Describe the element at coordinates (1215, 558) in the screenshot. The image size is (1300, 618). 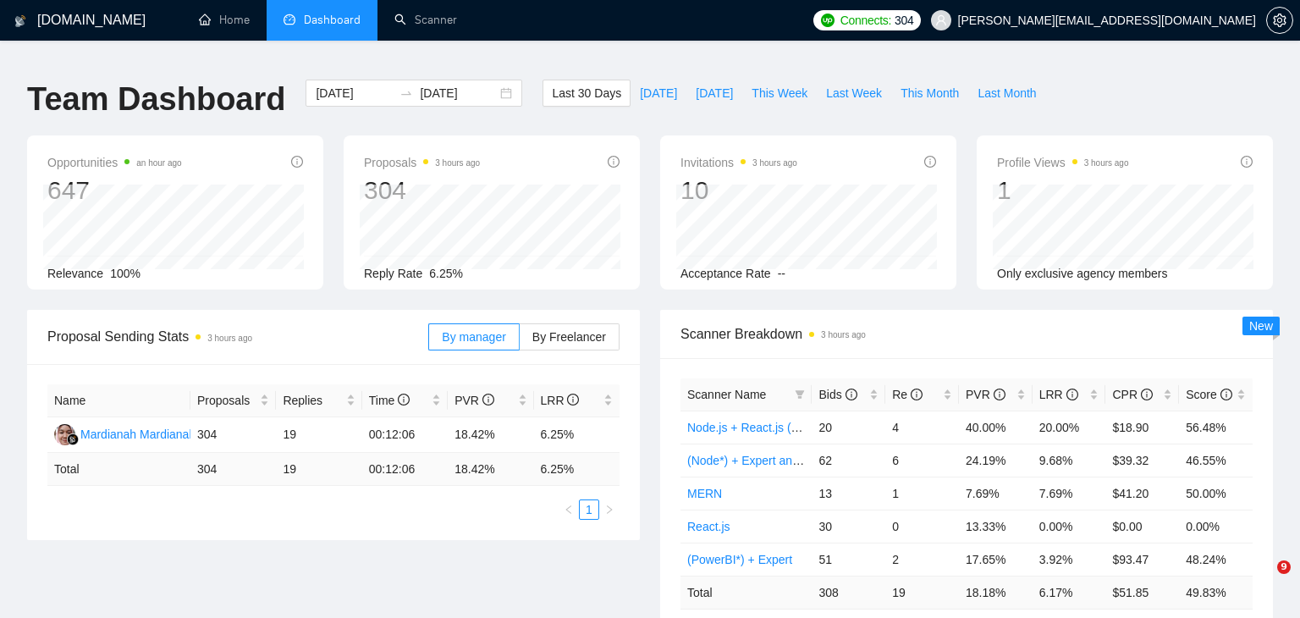
I see `td: 48.24%` at that location.